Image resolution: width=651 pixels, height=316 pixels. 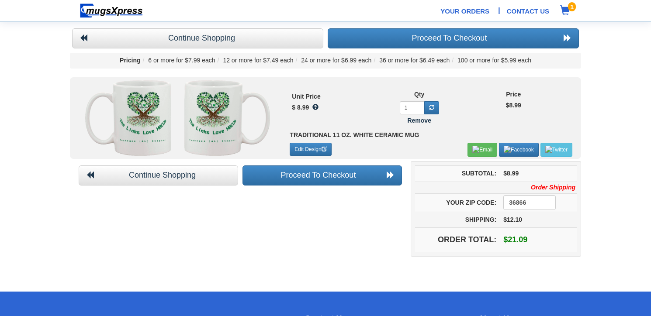 What do you see at coordinates (538, 173) in the screenshot?
I see `h5: $8.99` at bounding box center [538, 173].